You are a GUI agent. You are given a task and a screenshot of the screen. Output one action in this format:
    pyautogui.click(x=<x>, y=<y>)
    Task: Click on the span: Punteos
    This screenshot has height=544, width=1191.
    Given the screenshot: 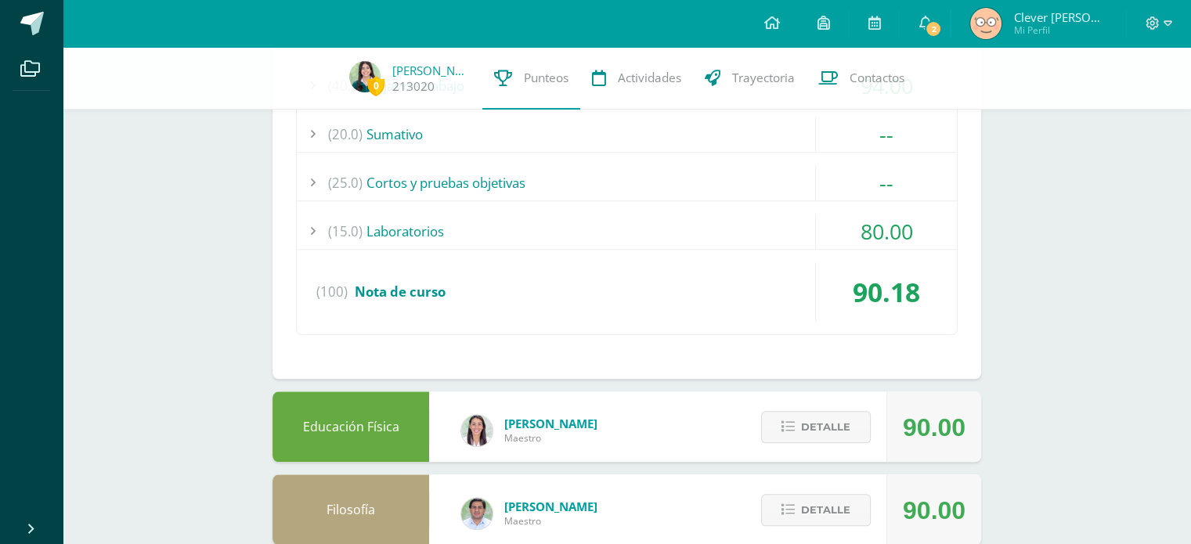 What is the action you would take?
    pyautogui.click(x=546, y=78)
    